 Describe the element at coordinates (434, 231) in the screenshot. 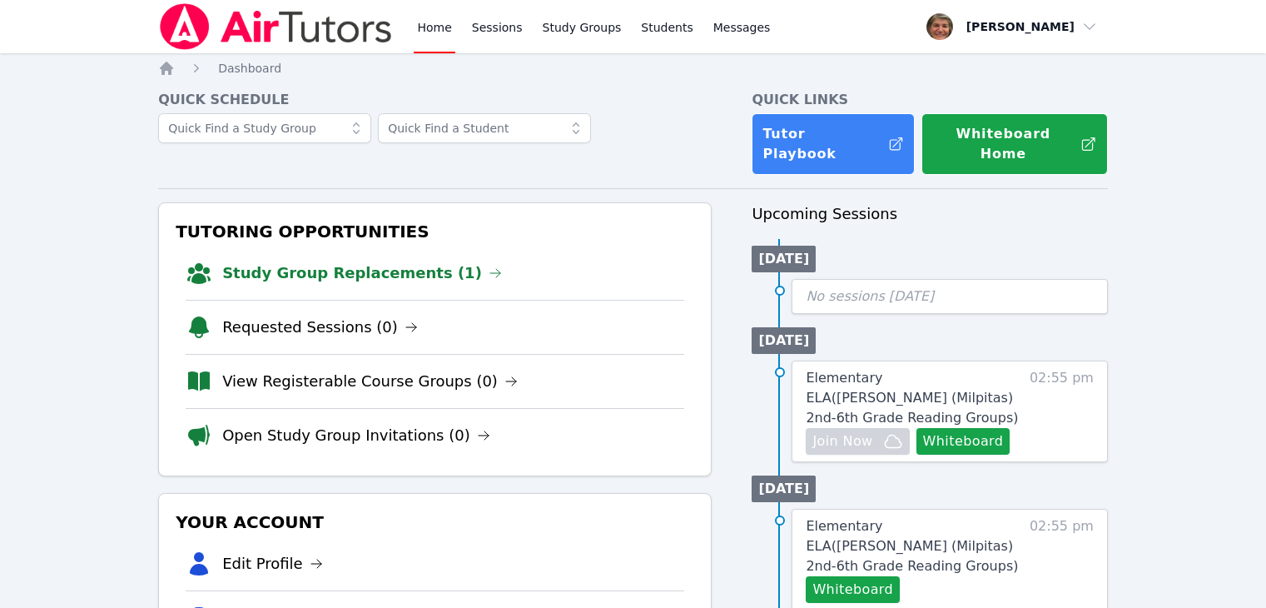

I see `h3: Tutoring Opportunities` at that location.